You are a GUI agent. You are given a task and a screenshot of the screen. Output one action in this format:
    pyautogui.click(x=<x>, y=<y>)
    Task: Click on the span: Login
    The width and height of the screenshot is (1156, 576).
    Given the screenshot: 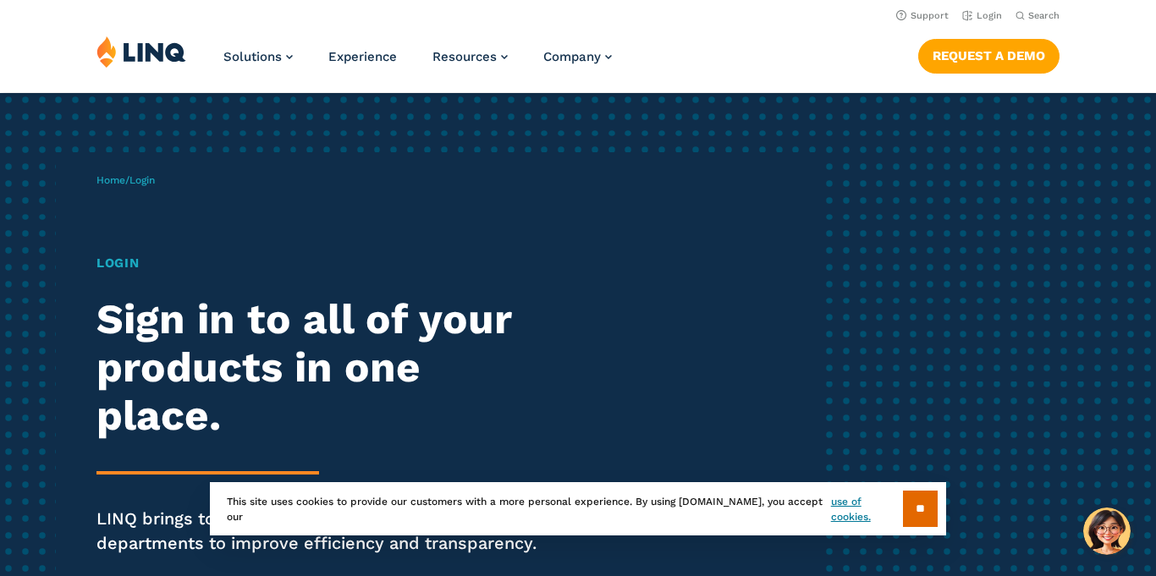 What is the action you would take?
    pyautogui.click(x=142, y=180)
    